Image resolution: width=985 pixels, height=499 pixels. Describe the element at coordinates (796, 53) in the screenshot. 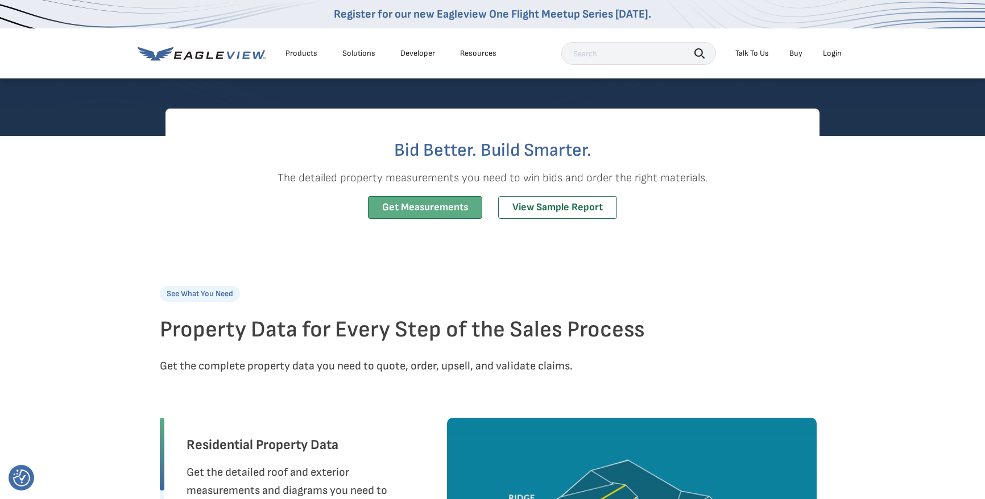

I see `a: Buy` at that location.